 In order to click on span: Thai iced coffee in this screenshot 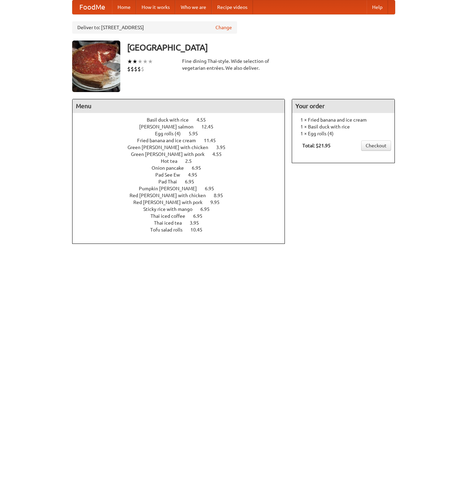, I will do `click(171, 216)`.